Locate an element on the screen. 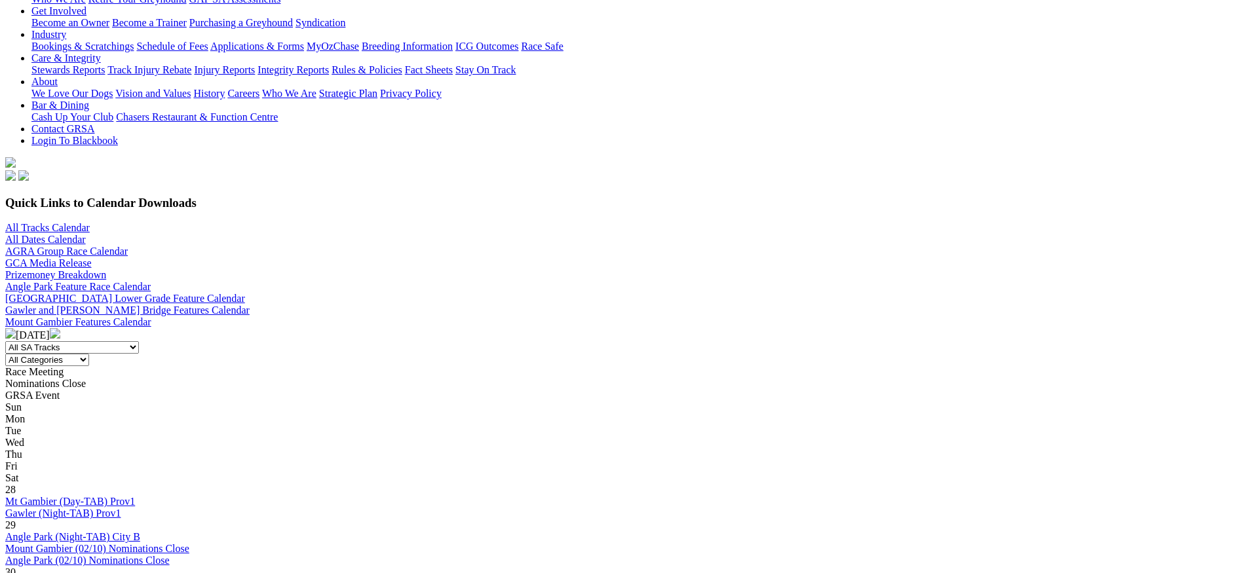  a: Injury Reports is located at coordinates (224, 69).